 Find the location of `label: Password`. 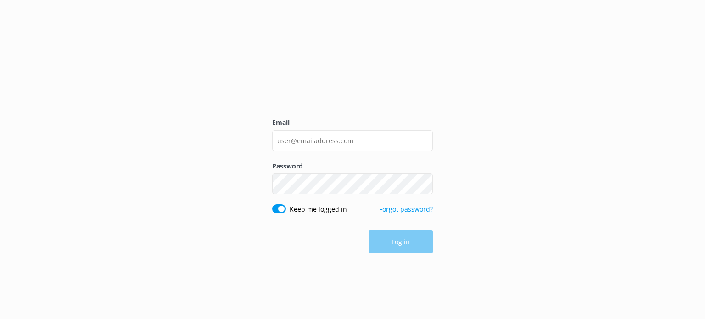

label: Password is located at coordinates (352, 166).